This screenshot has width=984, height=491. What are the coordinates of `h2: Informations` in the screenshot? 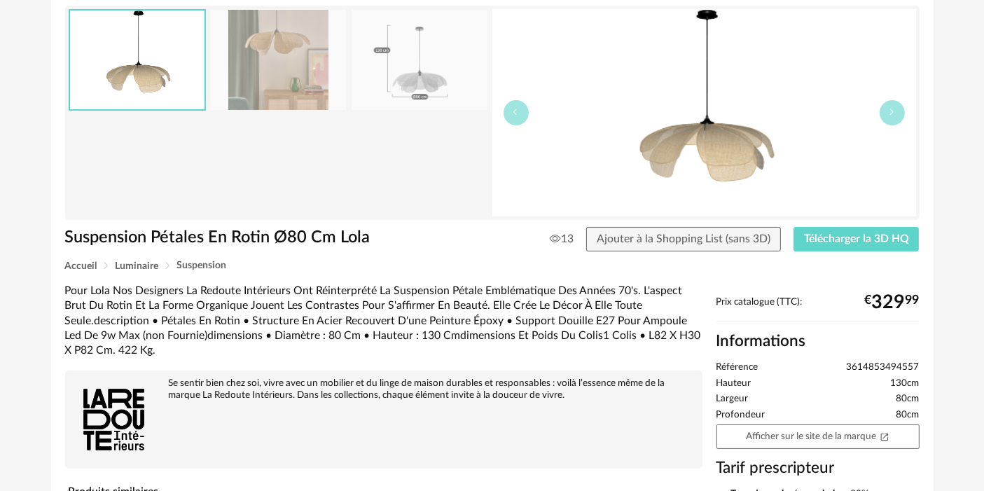 It's located at (818, 341).